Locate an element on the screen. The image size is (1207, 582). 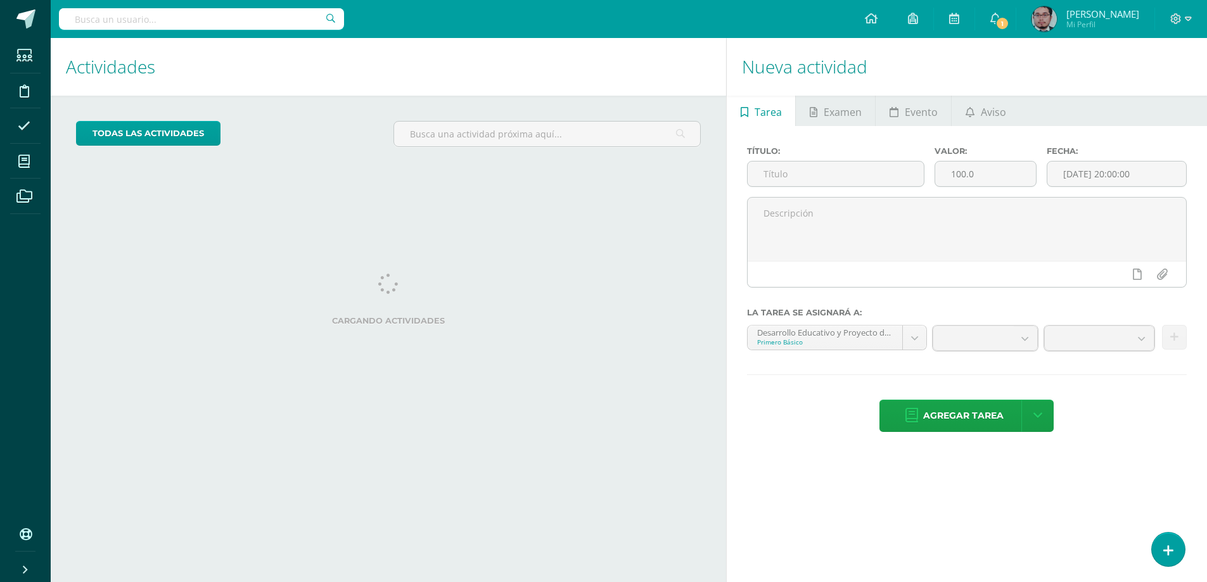
h1: Nueva actividad is located at coordinates (967, 67).